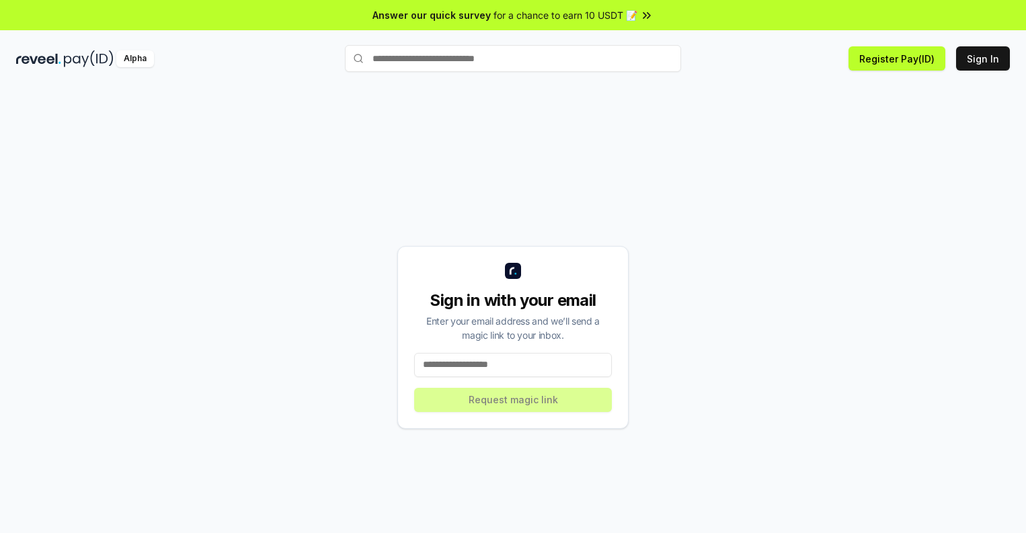  I want to click on img: pay_id, so click(89, 58).